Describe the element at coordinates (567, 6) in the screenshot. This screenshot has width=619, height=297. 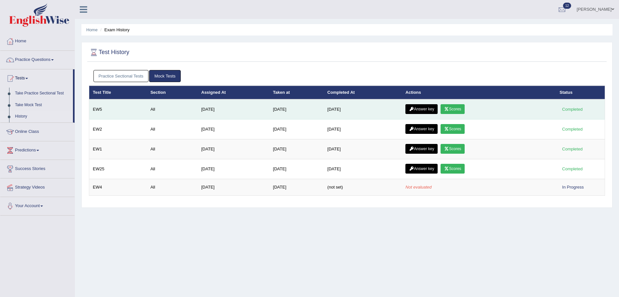
I see `span: 12` at that location.